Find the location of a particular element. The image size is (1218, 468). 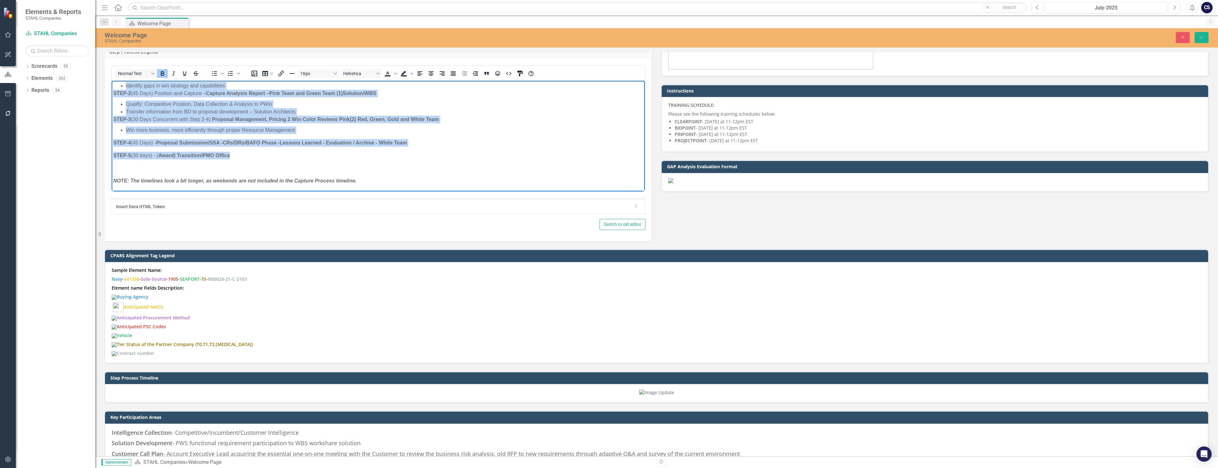

span: Anticipated Procurement Method is located at coordinates (151, 318).